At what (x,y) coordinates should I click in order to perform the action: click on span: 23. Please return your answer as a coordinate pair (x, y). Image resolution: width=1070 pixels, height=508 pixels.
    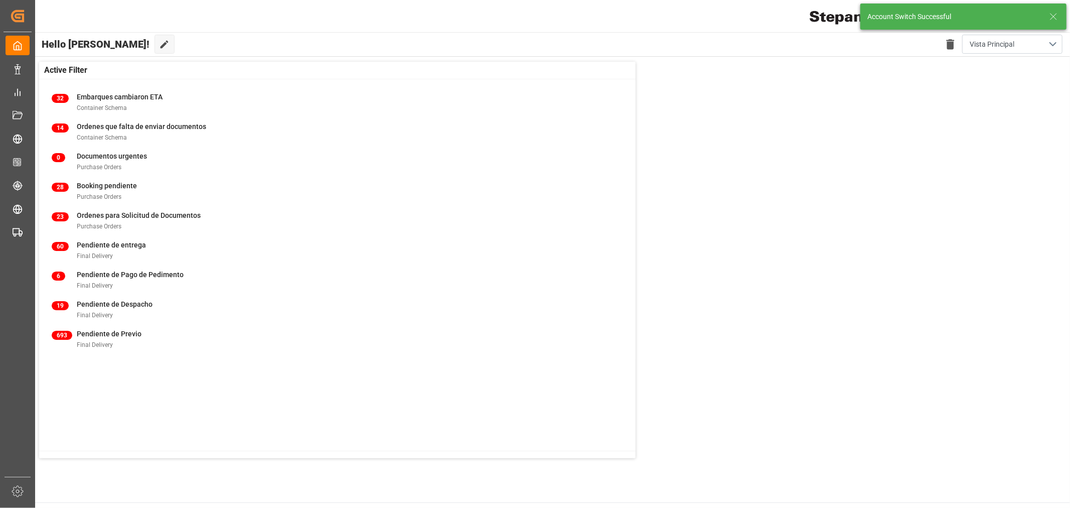
    Looking at the image, I should click on (60, 217).